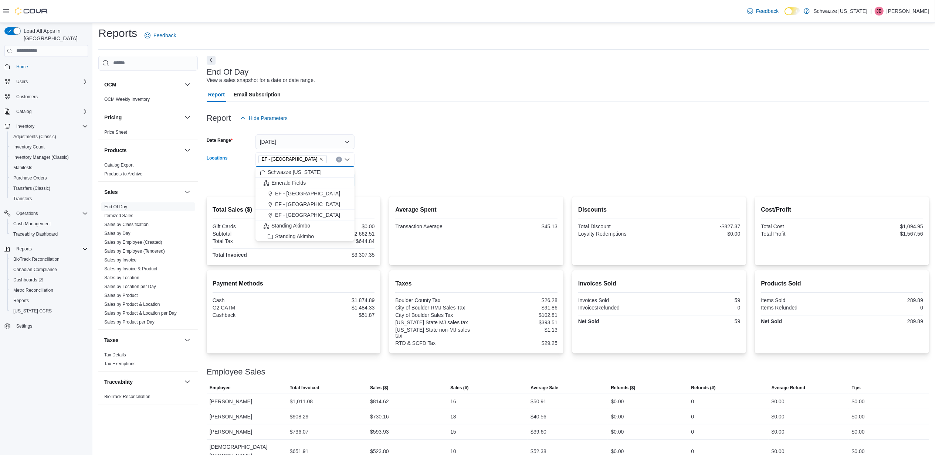 The width and height of the screenshot is (935, 455). Describe the element at coordinates (339, 160) in the screenshot. I see `button: Clear input` at that location.